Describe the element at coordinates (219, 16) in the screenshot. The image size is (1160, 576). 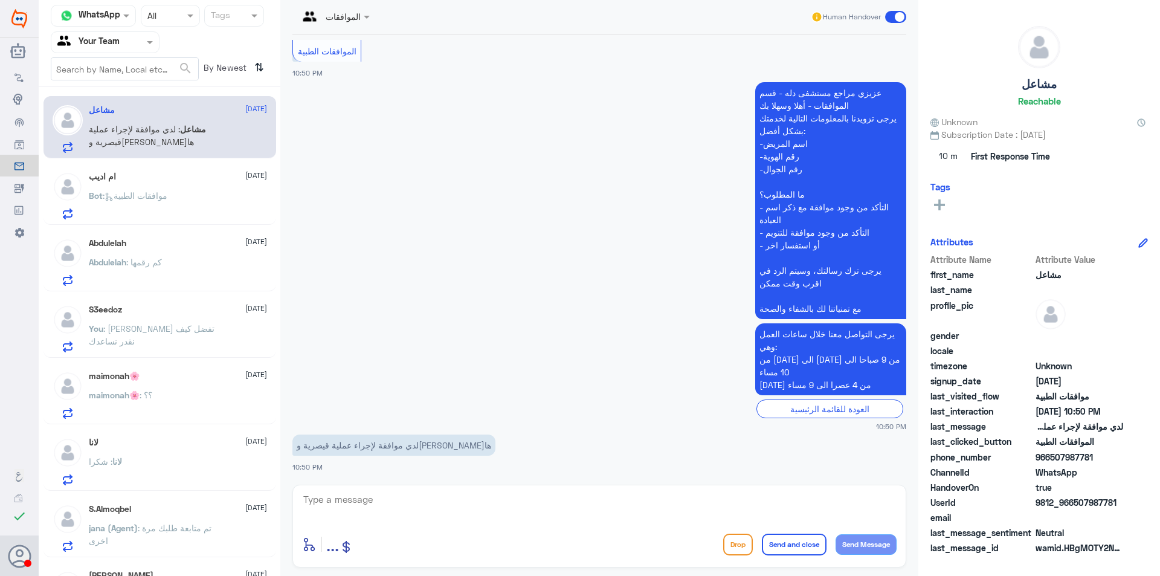
I see `div: Tags` at that location.